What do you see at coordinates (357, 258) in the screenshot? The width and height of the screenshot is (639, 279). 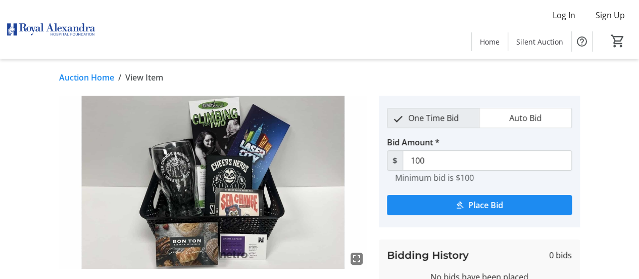 I see `mat-icon: fullscreen` at bounding box center [357, 258].